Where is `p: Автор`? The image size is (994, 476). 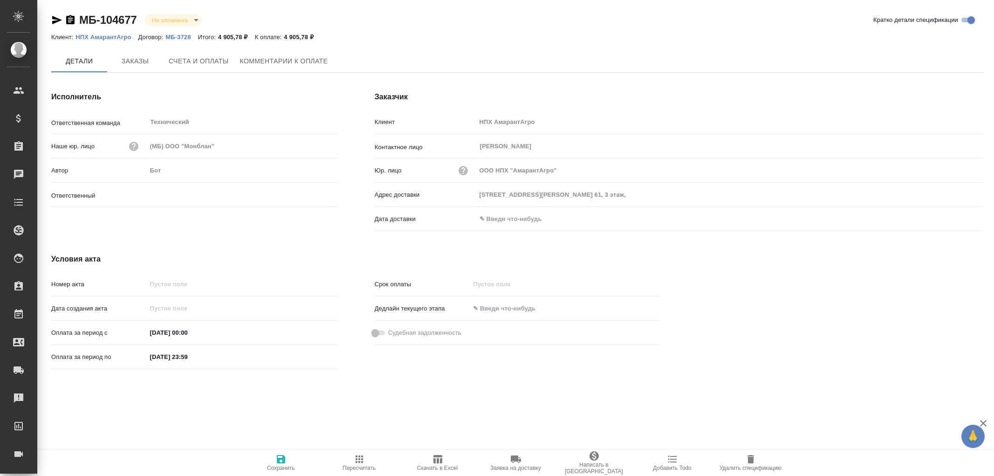
p: Автор is located at coordinates (99, 171).